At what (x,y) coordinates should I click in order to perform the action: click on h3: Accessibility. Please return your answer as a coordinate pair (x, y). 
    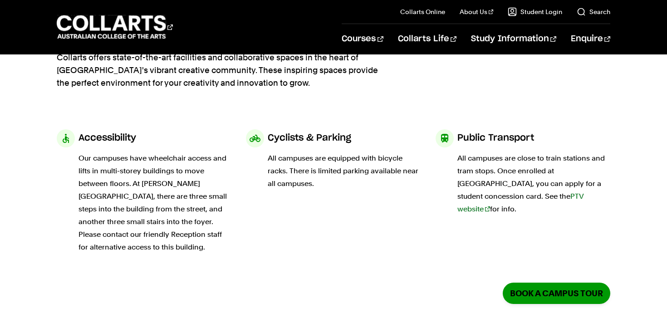
    Looking at the image, I should click on (107, 138).